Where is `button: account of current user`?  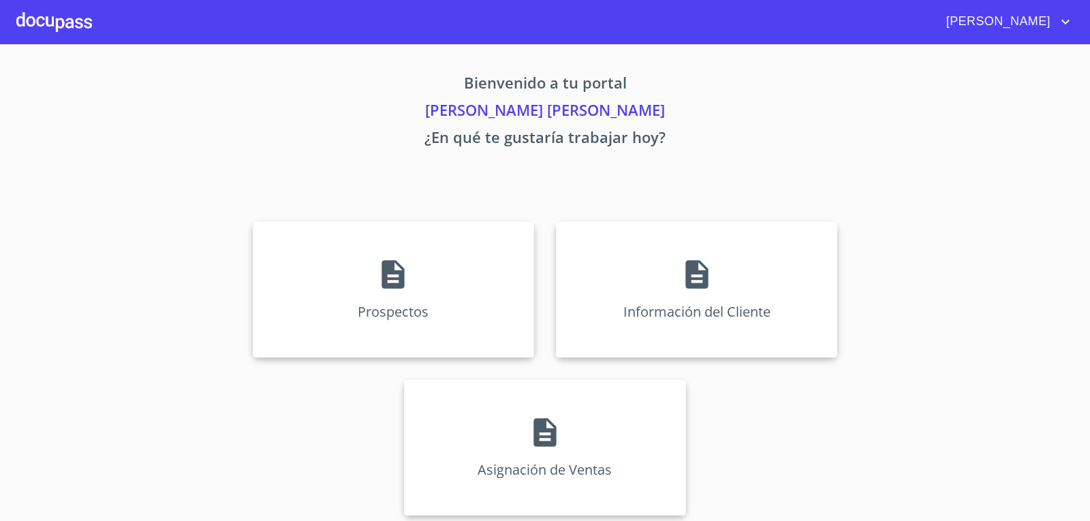
button: account of current user is located at coordinates (1005, 22).